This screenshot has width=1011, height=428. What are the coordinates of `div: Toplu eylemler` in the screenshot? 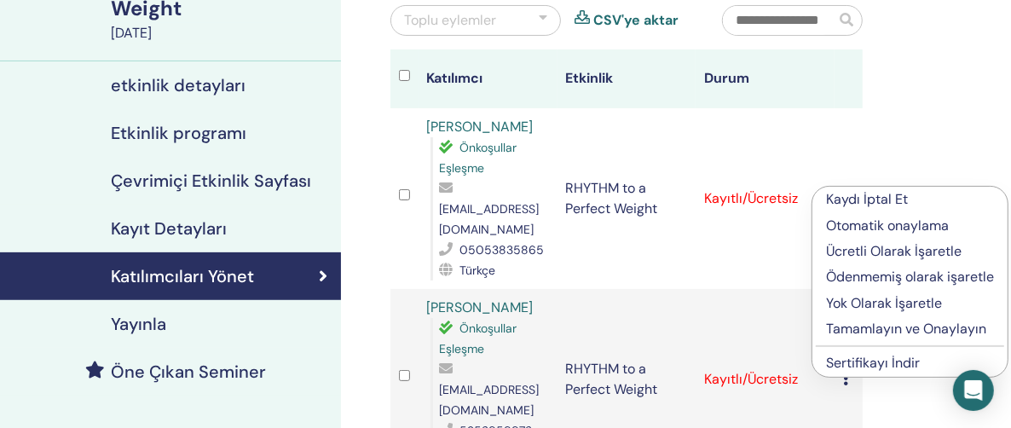 It's located at (450, 20).